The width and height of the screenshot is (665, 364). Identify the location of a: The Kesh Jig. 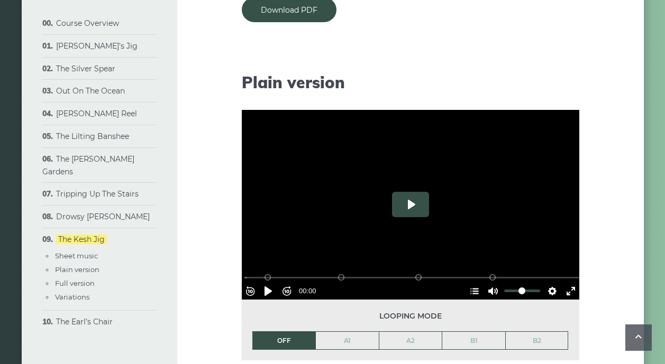
(81, 240).